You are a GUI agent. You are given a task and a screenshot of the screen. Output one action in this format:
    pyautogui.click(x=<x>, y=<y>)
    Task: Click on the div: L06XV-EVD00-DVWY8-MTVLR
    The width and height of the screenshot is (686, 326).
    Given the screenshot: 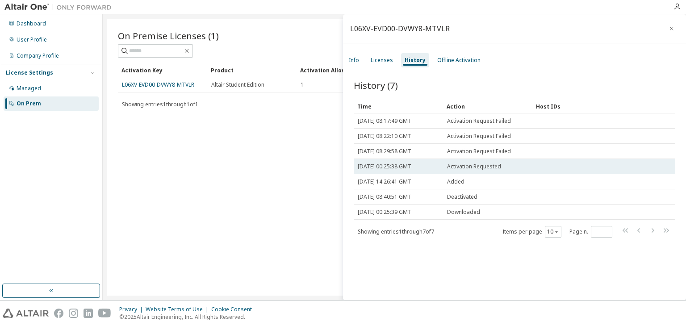 What is the action you would take?
    pyautogui.click(x=400, y=29)
    